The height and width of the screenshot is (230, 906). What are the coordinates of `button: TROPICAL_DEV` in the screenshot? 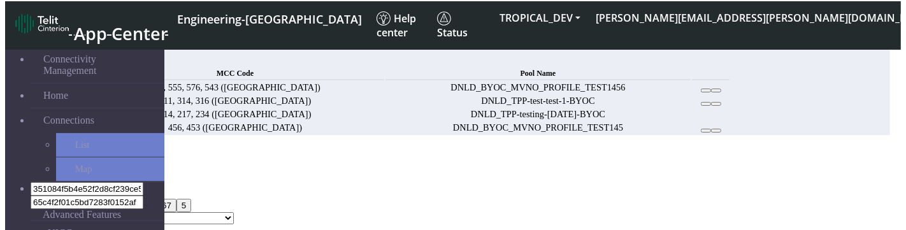 It's located at (539, 18).